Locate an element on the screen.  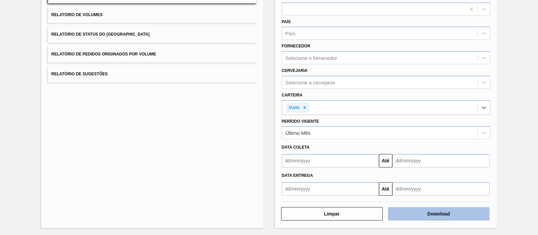
div: Selecione o fornecedor is located at coordinates (312, 58).